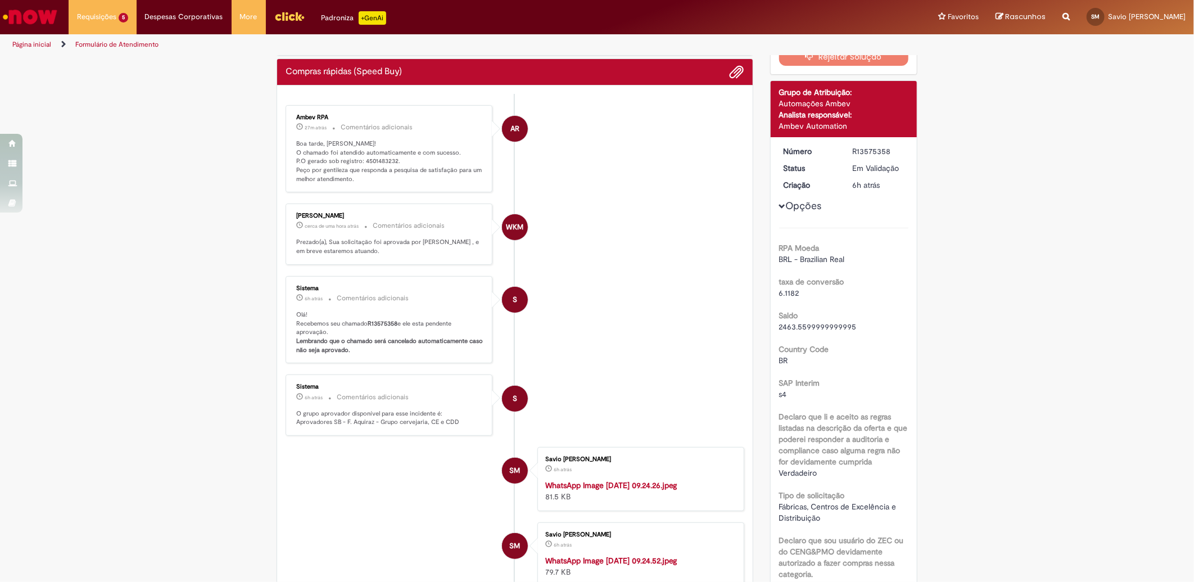 This screenshot has height=582, width=1194. What do you see at coordinates (818, 327) in the screenshot?
I see `span: 2463.5599999999995` at bounding box center [818, 327].